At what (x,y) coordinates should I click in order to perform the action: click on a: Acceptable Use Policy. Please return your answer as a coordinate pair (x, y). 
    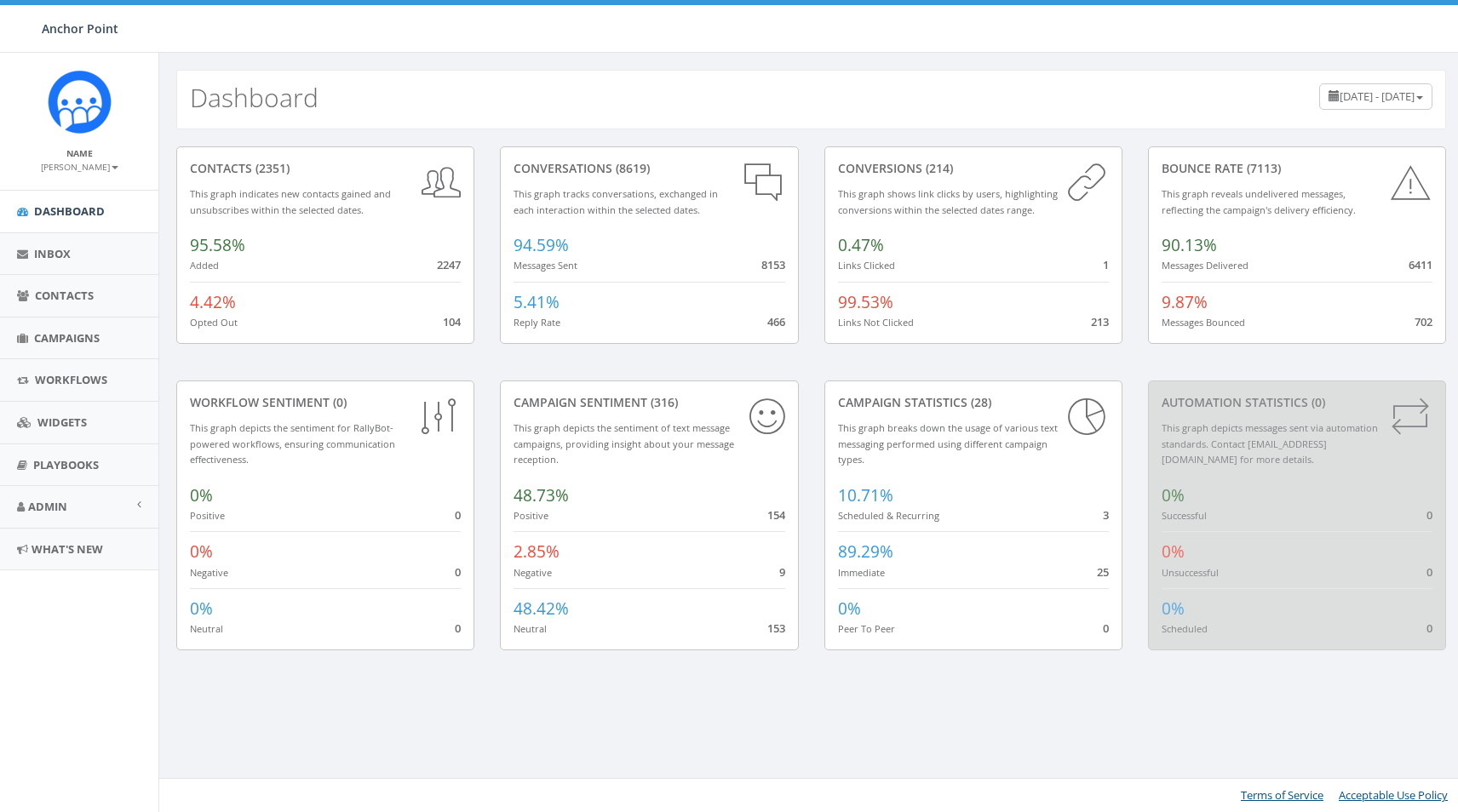
    Looking at the image, I should click on (1393, 795).